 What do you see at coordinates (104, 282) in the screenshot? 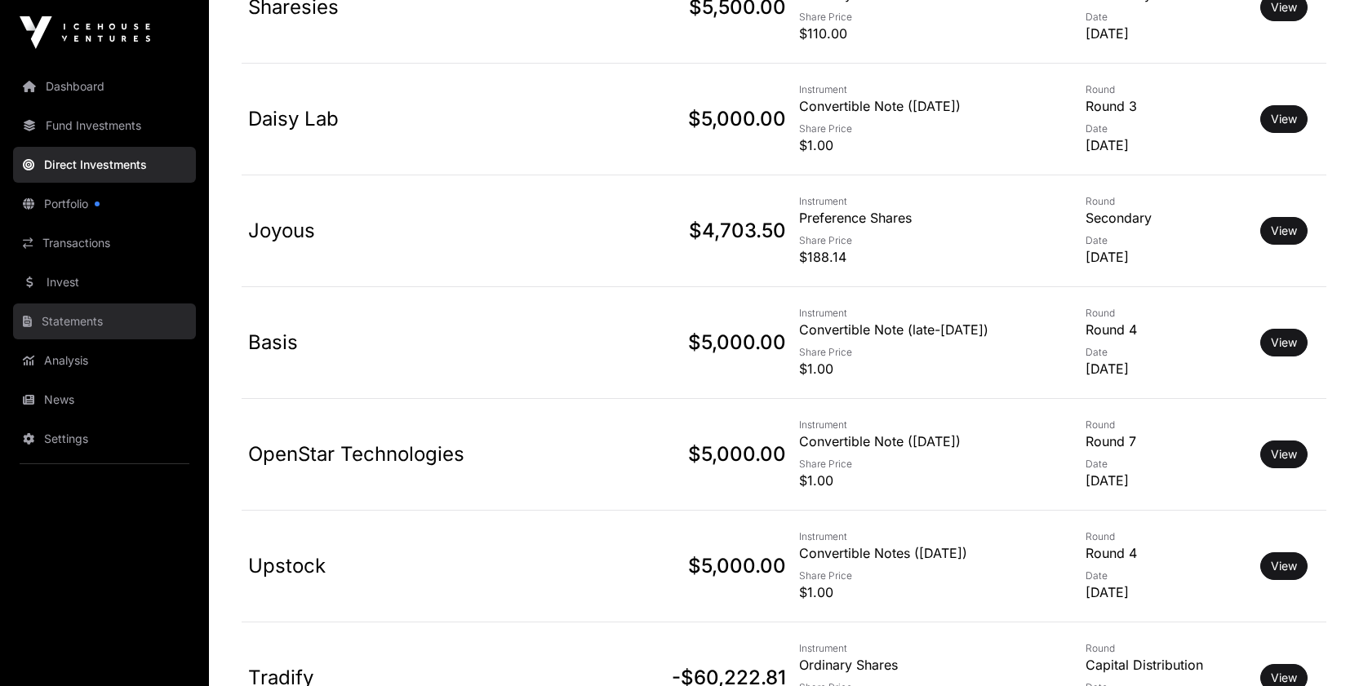
I see `a: Invest` at bounding box center [104, 282].